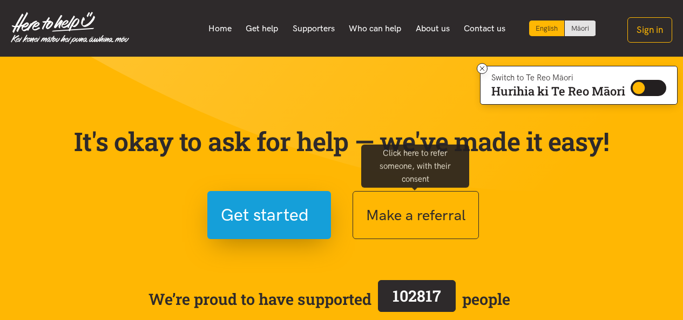 This screenshot has height=320, width=683. What do you see at coordinates (417, 296) in the screenshot?
I see `span: 102817` at bounding box center [417, 296].